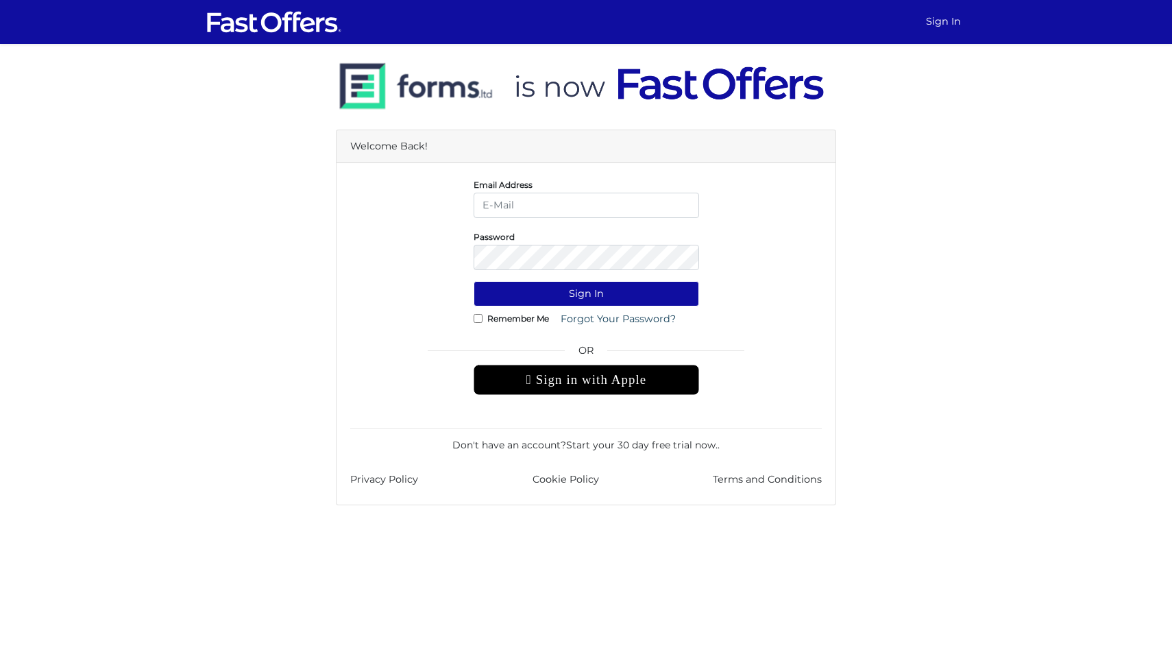 Image resolution: width=1172 pixels, height=663 pixels. Describe the element at coordinates (586, 440) in the screenshot. I see `div: Don't have an account? .` at that location.